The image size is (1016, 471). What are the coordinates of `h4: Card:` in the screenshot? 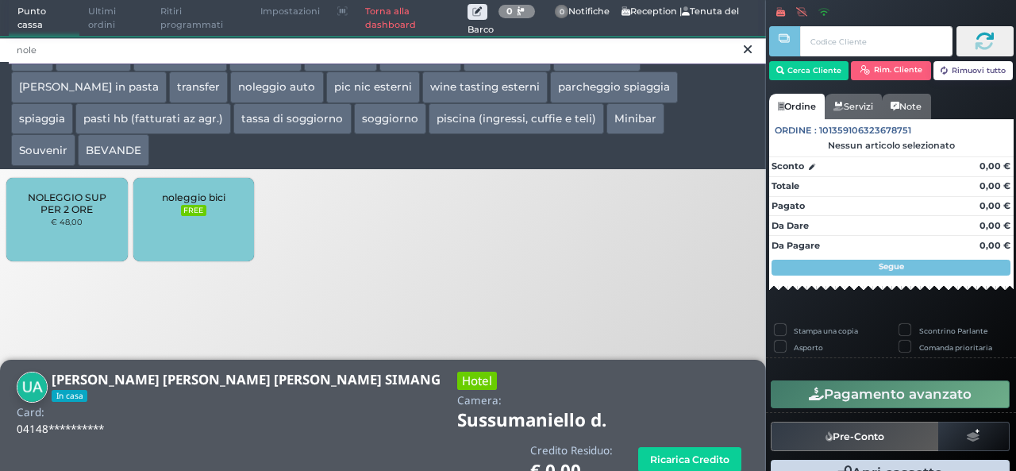 It's located at (30, 412).